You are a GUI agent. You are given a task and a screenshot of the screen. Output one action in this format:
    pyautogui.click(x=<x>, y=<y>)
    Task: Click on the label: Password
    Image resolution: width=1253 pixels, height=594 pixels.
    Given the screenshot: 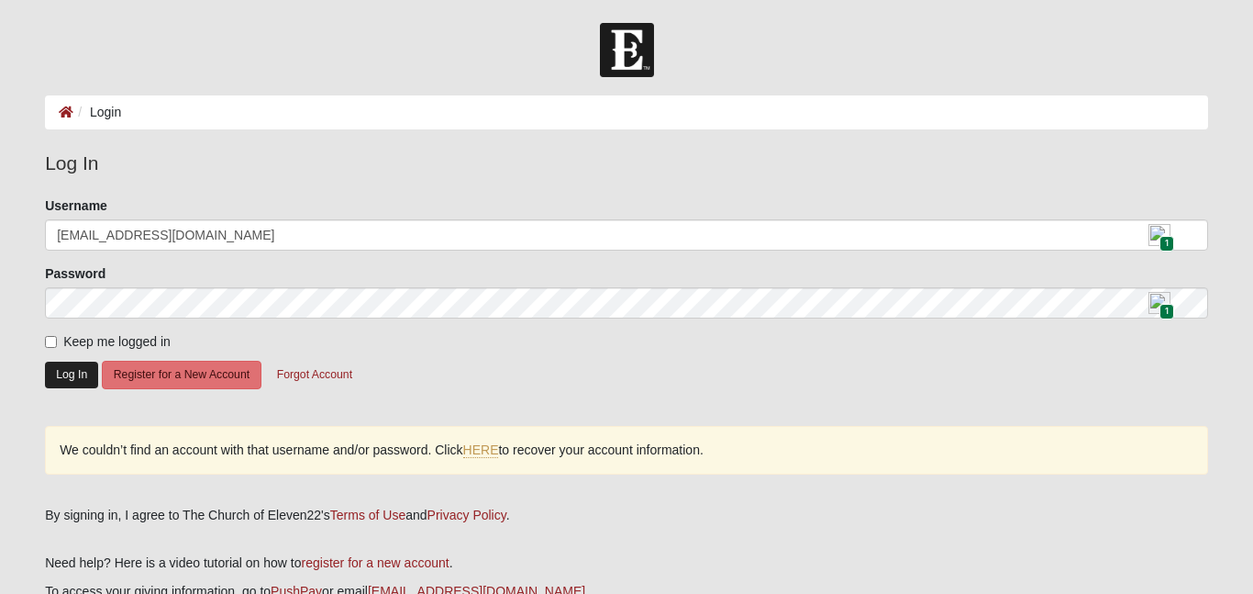 What is the action you would take?
    pyautogui.click(x=75, y=273)
    